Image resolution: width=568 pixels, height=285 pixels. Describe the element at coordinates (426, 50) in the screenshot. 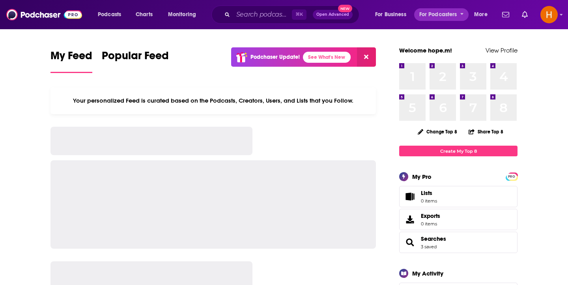

I see `a: Welcome hope.m!` at that location.